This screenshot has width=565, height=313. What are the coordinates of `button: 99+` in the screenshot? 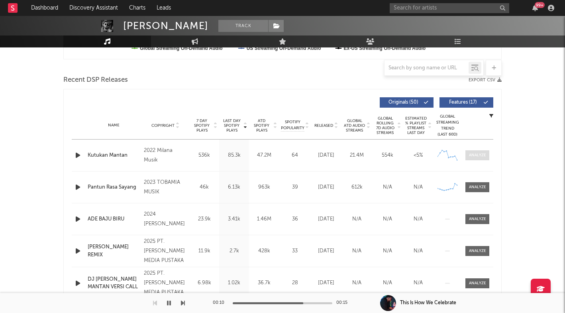 It's located at (535, 8).